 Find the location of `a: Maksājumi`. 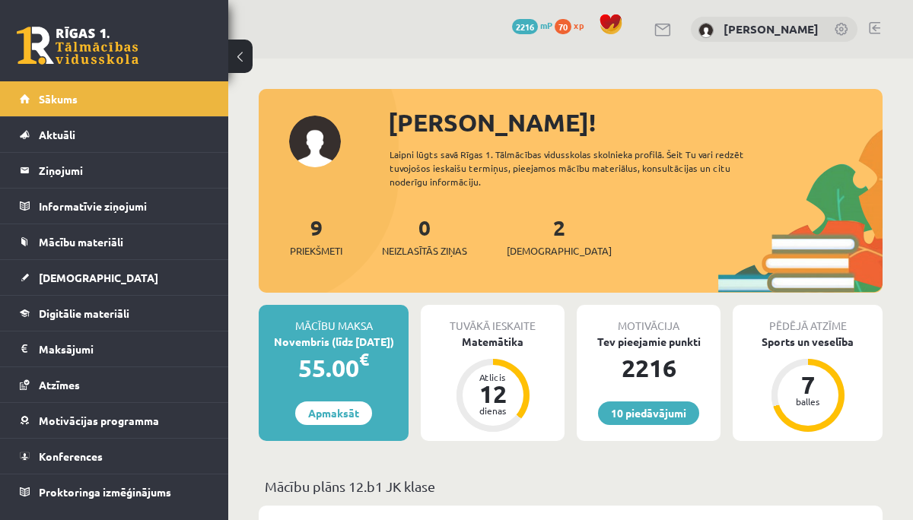

a: Maksājumi is located at coordinates (114, 349).